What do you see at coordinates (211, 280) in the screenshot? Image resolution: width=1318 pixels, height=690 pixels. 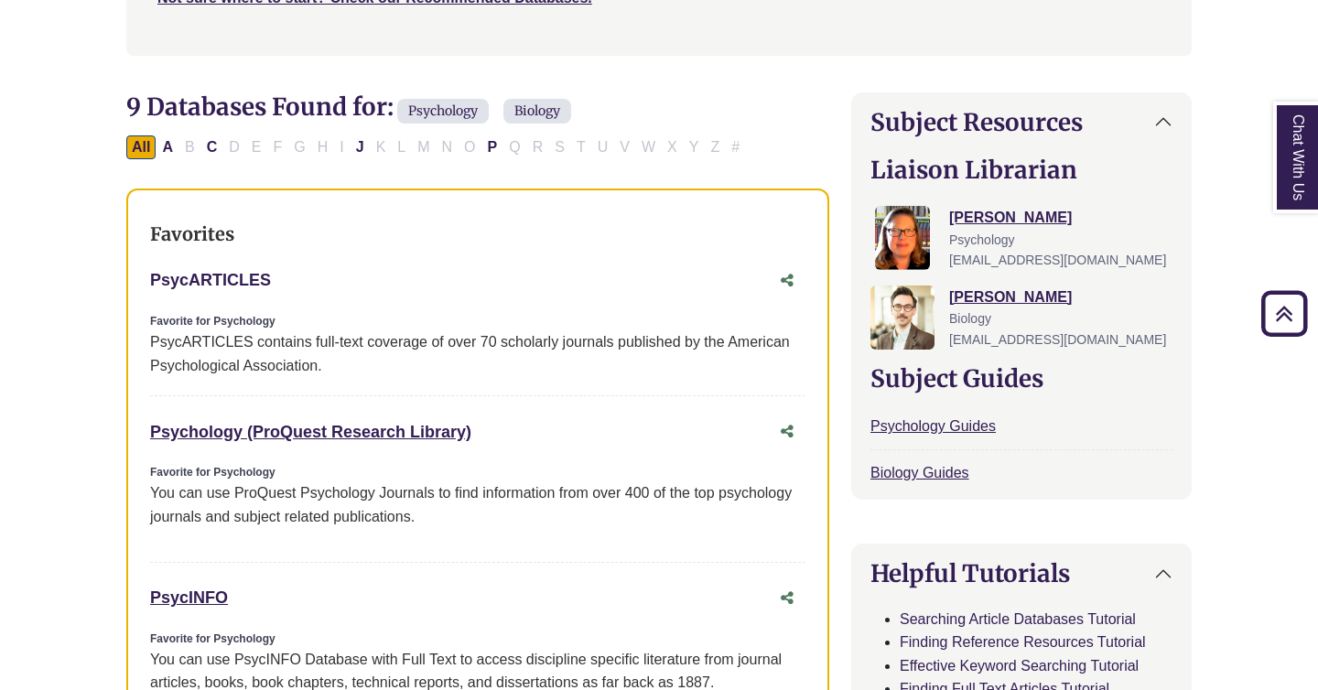 I see `a: PsycARTICLES` at bounding box center [211, 280].